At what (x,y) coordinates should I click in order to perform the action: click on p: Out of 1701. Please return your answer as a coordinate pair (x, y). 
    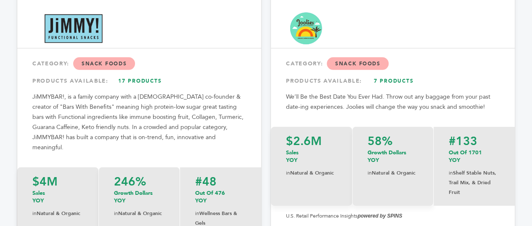
    Looking at the image, I should click on (474, 156).